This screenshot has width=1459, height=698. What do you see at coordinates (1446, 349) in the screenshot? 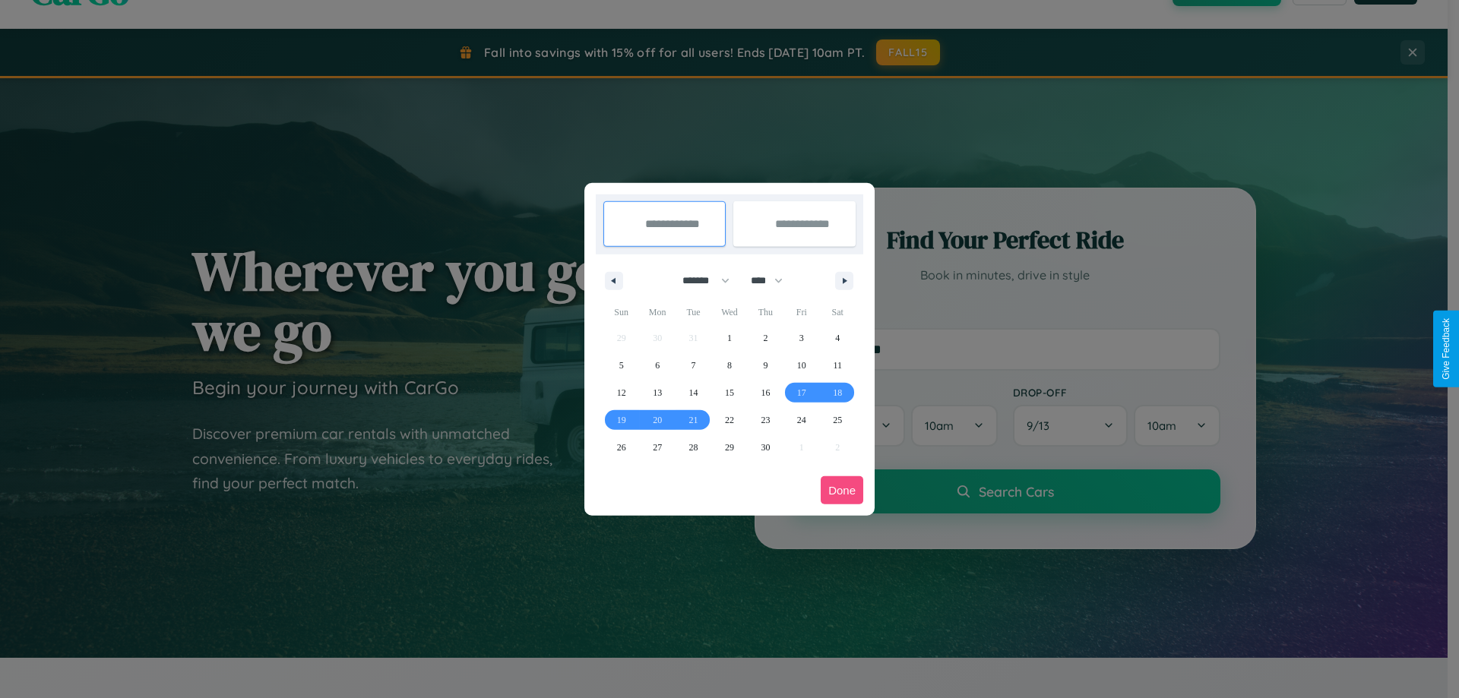
I see `div: Give Feedback` at bounding box center [1446, 349].